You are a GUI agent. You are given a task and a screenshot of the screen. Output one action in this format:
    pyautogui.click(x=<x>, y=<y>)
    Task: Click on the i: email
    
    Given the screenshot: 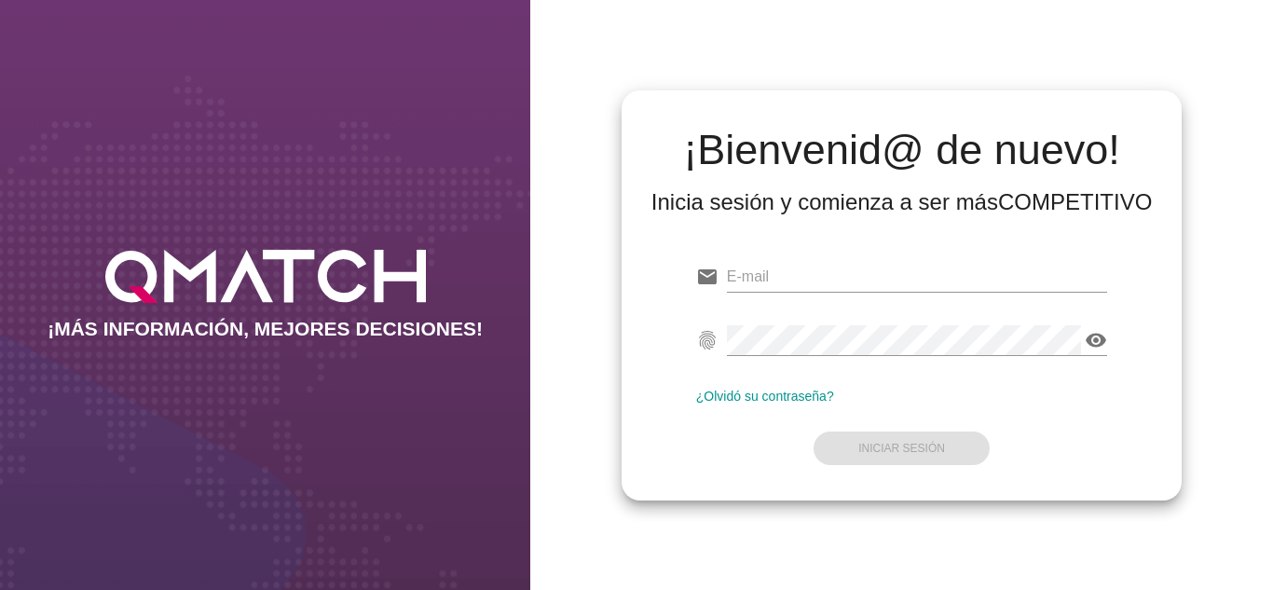 What is the action you would take?
    pyautogui.click(x=708, y=277)
    